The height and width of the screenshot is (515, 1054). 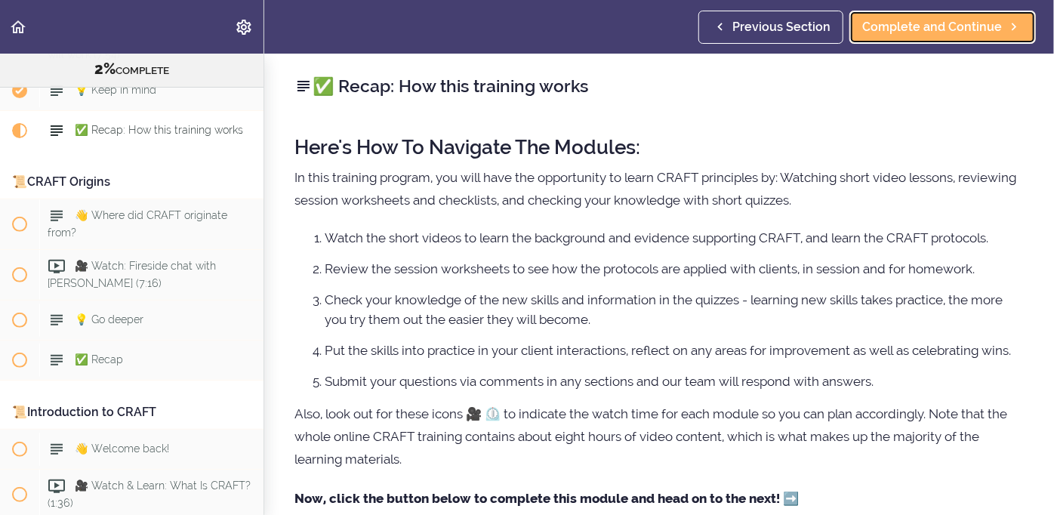 I want to click on span: Complete and Continue, so click(x=932, y=27).